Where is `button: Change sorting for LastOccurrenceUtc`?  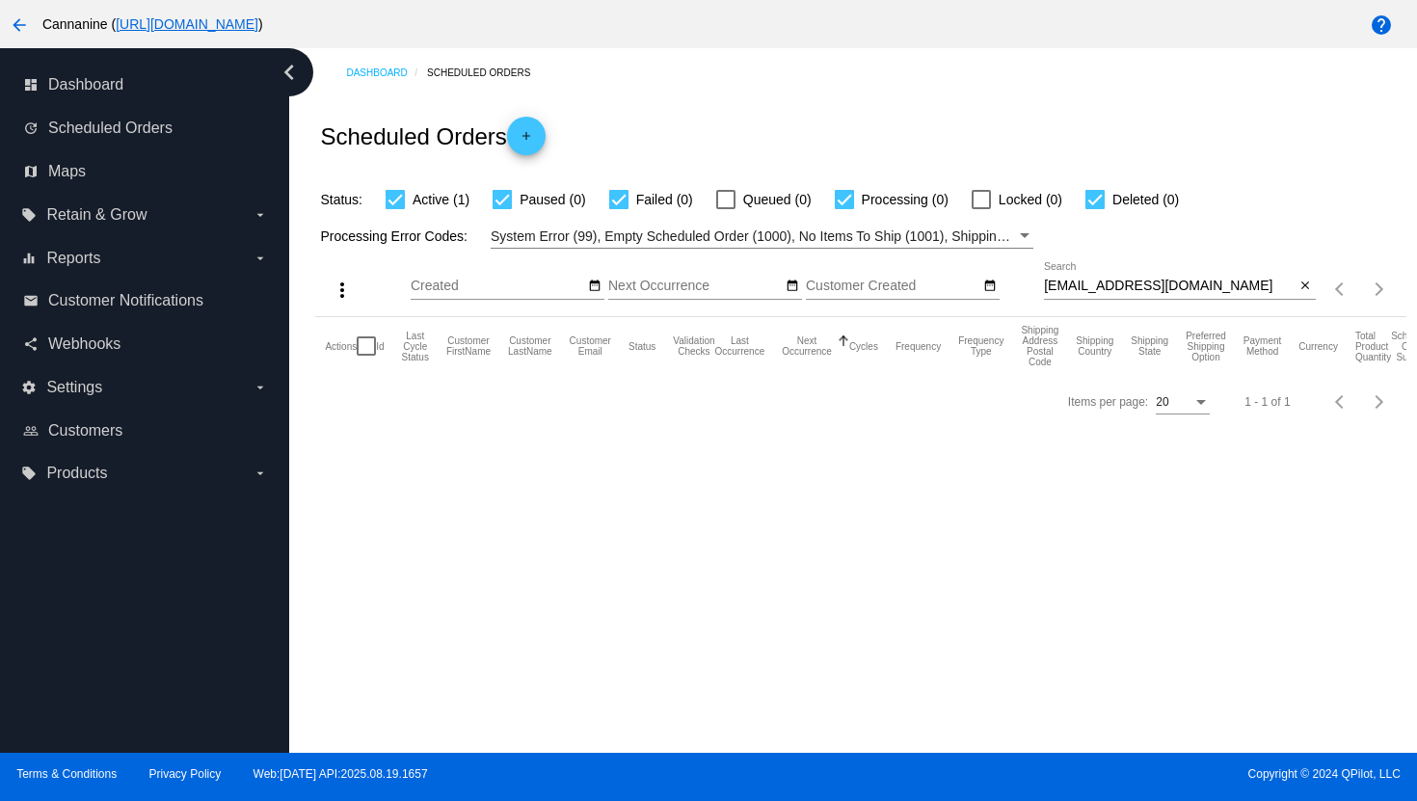
button: Change sorting for LastOccurrenceUtc is located at coordinates (740, 346).